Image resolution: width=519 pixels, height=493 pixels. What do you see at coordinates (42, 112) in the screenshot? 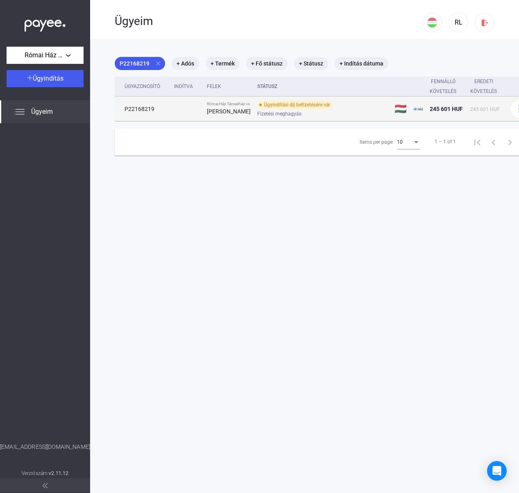
I see `span: Ügyeim` at bounding box center [42, 112].